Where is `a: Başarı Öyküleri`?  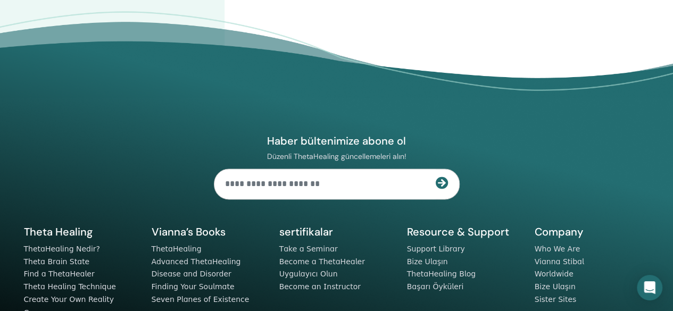 a: Başarı Öyküleri is located at coordinates (435, 287).